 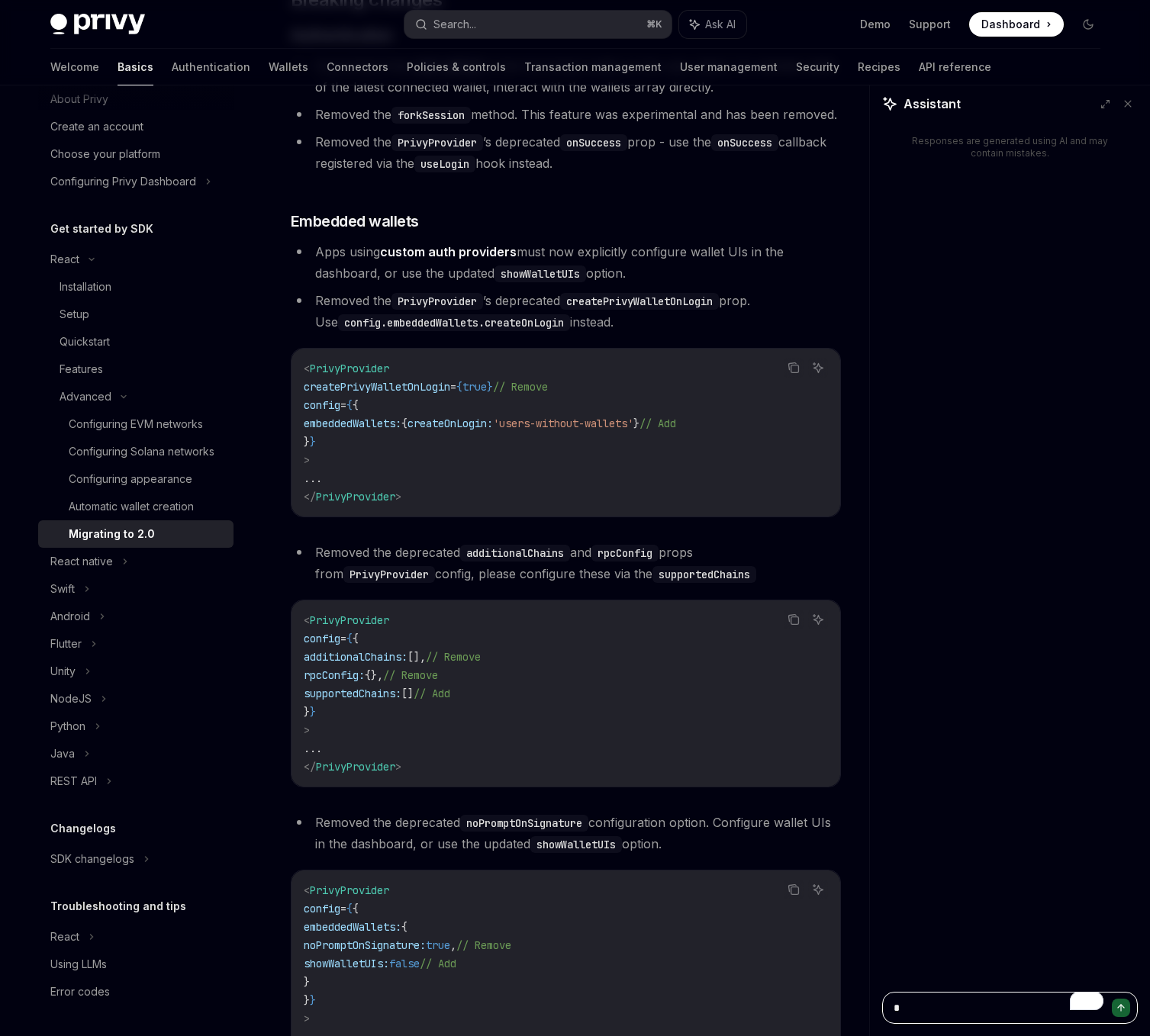 I want to click on code: config.embeddedWallets.createOnLogin, so click(x=454, y=323).